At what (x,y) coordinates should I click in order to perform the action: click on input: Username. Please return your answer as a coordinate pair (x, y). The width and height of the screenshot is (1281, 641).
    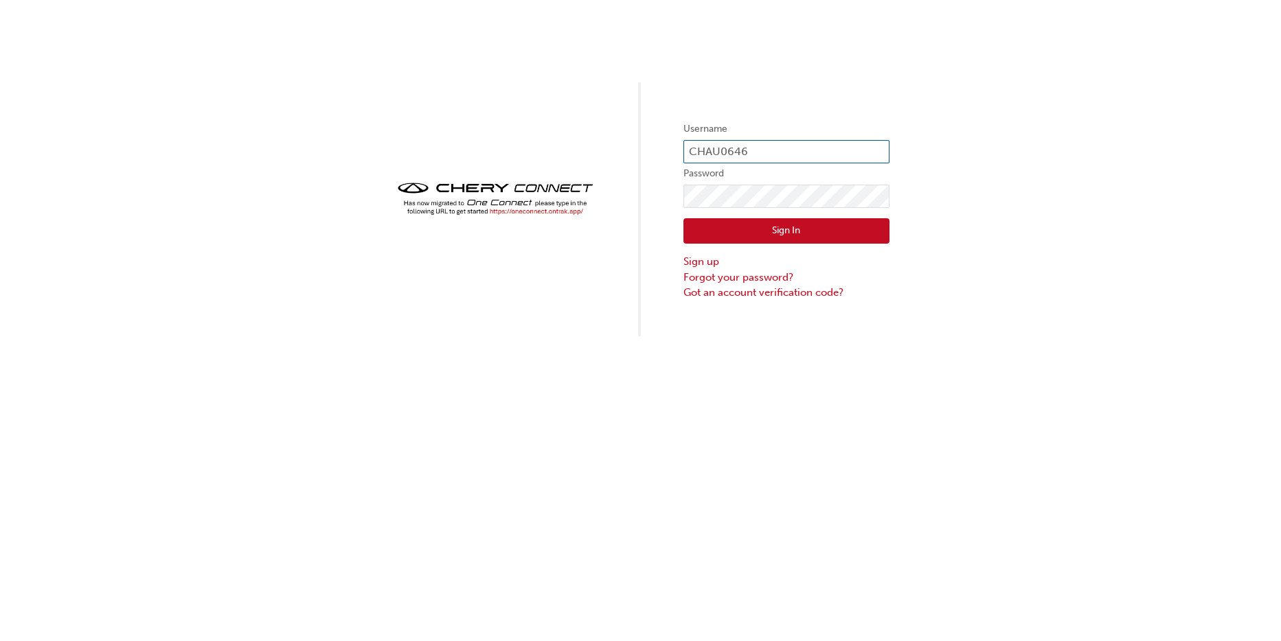
    Looking at the image, I should click on (786, 152).